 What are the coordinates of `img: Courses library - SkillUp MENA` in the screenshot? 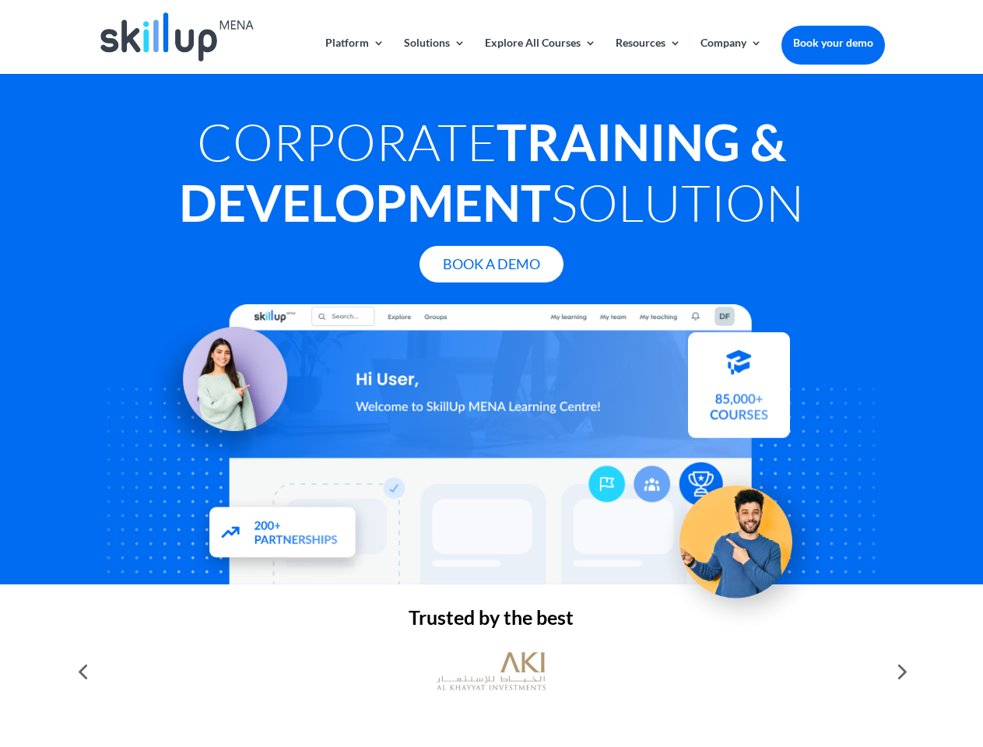 It's located at (739, 383).